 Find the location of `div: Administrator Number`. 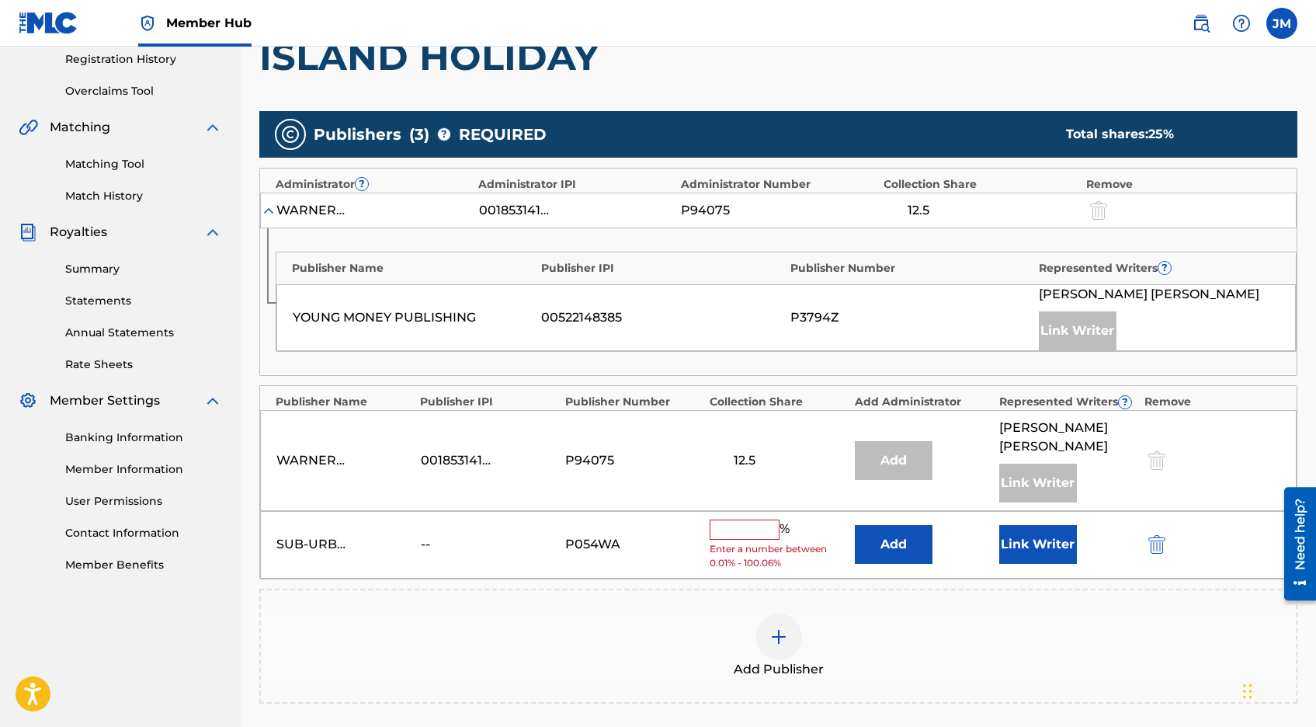

div: Administrator Number is located at coordinates (778, 184).